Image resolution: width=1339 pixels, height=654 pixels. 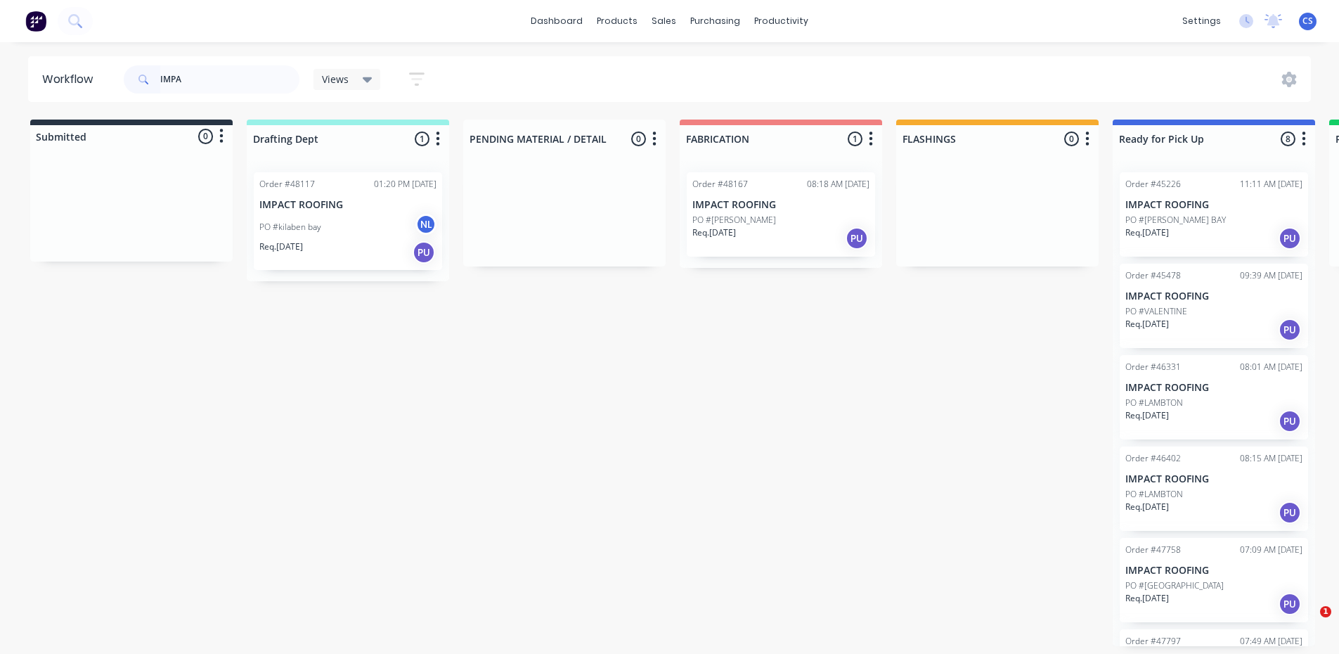 I want to click on div: Order #47797, so click(x=1152, y=641).